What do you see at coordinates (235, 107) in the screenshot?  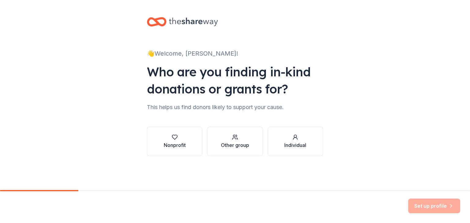 I see `div: This helps us find donors likely to support your cause.` at bounding box center [235, 107].